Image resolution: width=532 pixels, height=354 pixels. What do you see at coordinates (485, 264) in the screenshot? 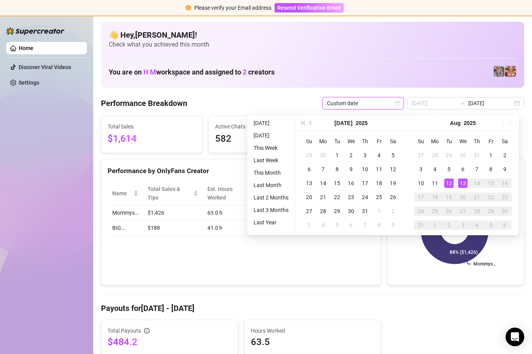
I see `text: Mommys…` at bounding box center [485, 264].